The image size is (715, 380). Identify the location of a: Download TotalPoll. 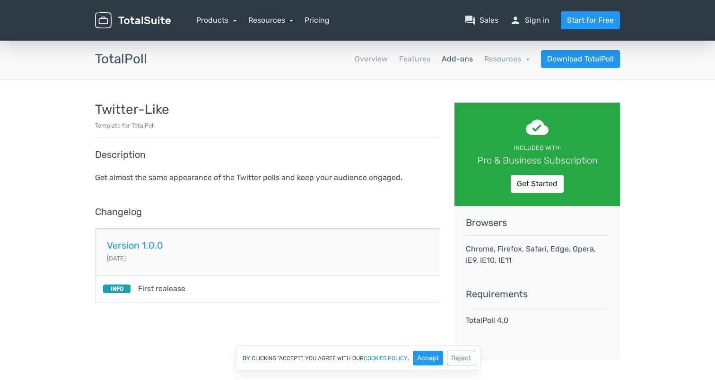
(580, 59).